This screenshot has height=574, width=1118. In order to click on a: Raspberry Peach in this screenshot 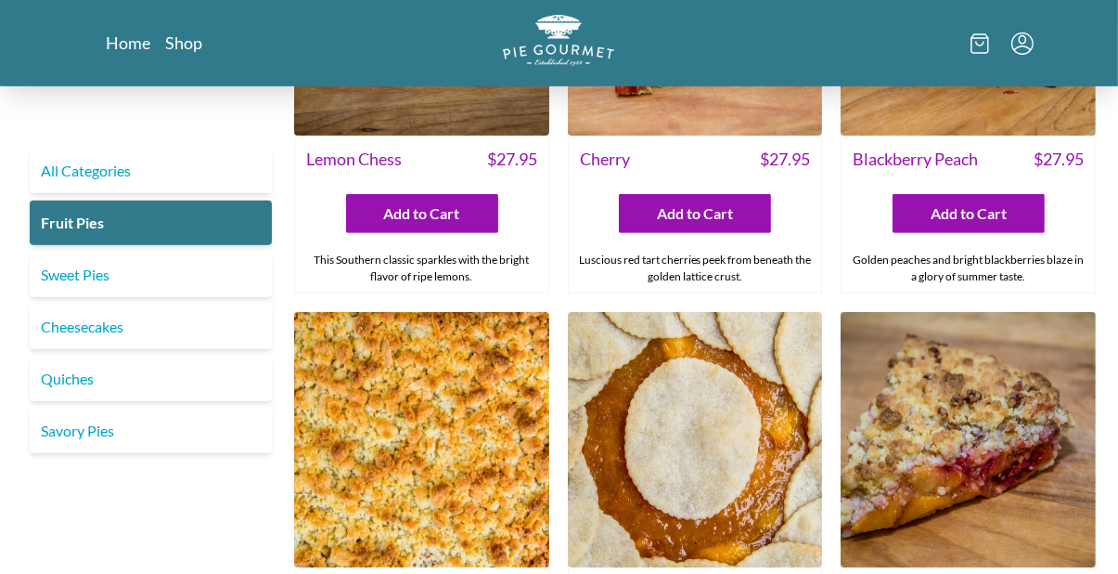, I will do `click(968, 439)`.